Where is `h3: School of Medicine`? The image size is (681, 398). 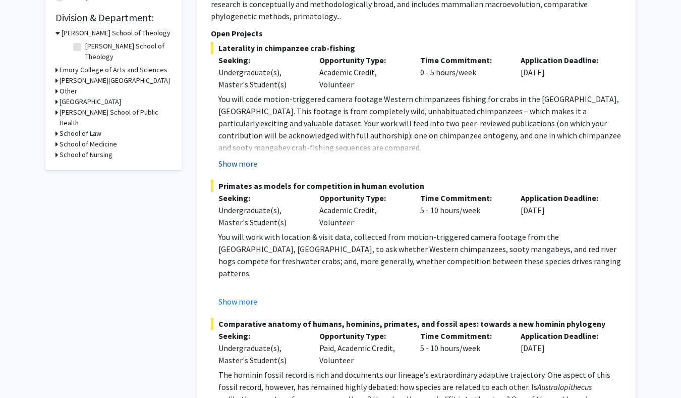
h3: School of Medicine is located at coordinates (88, 144).